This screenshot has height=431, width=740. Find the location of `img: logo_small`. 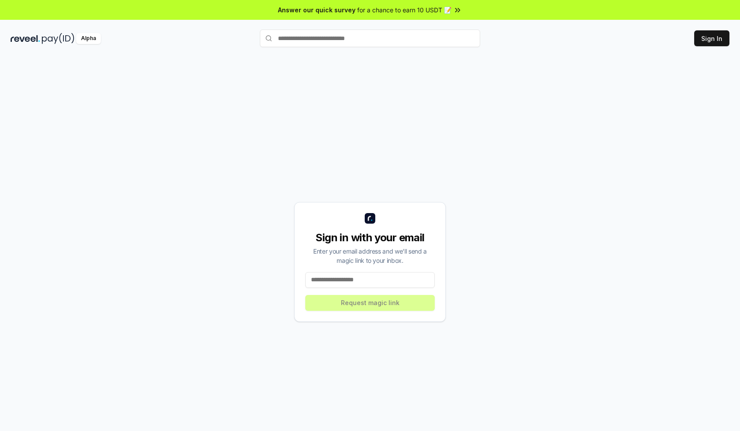

img: logo_small is located at coordinates (370, 218).